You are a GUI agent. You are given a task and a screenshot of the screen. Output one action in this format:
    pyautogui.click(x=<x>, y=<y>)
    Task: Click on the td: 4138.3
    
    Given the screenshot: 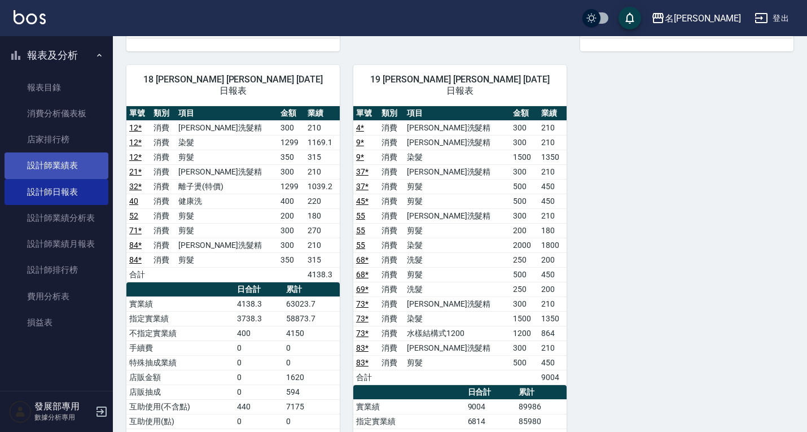 What is the action you would take?
    pyautogui.click(x=322, y=274)
    